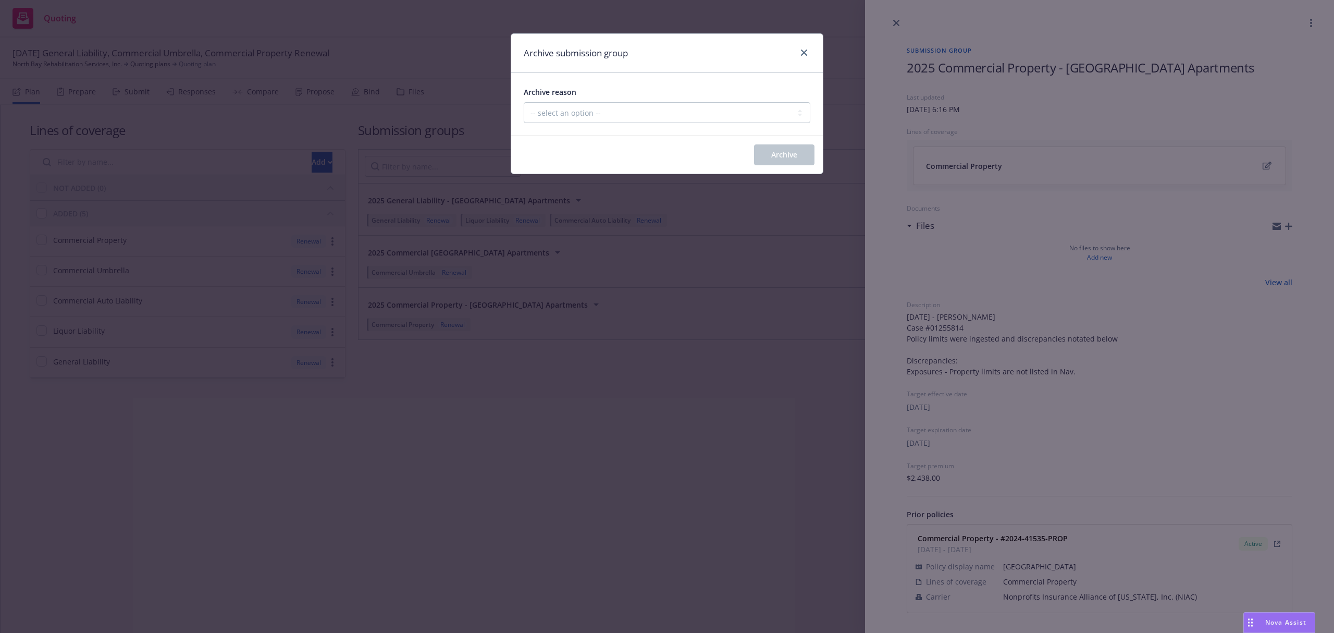 Image resolution: width=1334 pixels, height=633 pixels. Describe the element at coordinates (804, 53) in the screenshot. I see `a: close` at that location.